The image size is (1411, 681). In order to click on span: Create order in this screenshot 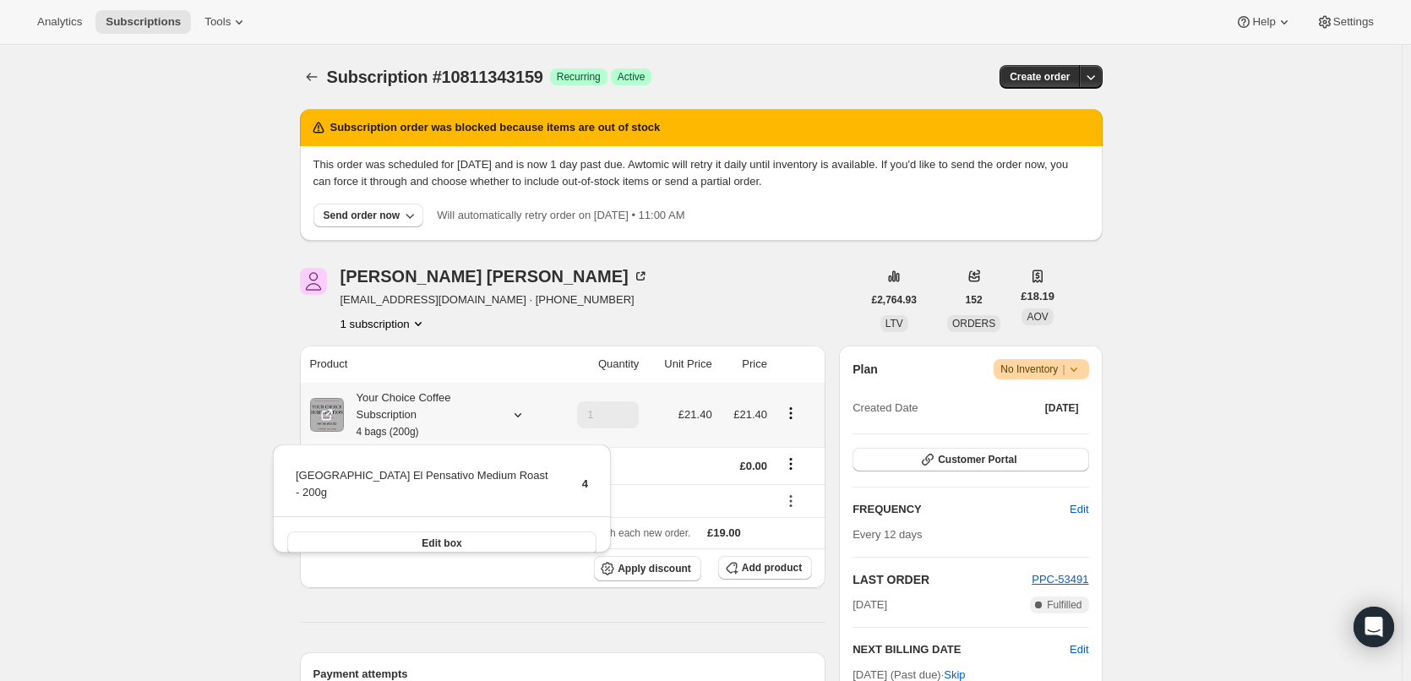, I will do `click(1039, 77)`.